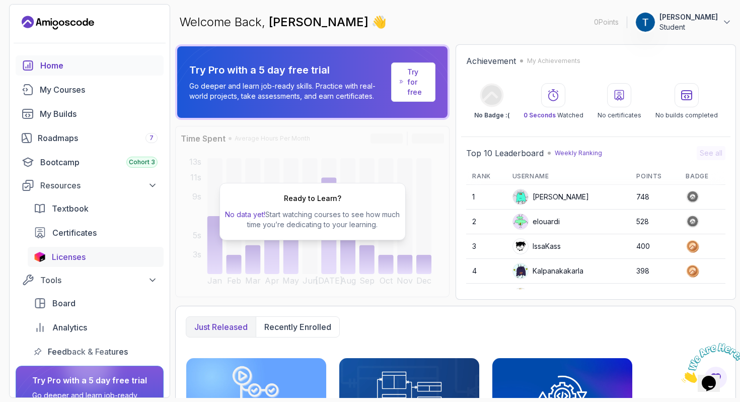 The width and height of the screenshot is (740, 402). Describe the element at coordinates (96, 208) in the screenshot. I see `a: textbook` at that location.